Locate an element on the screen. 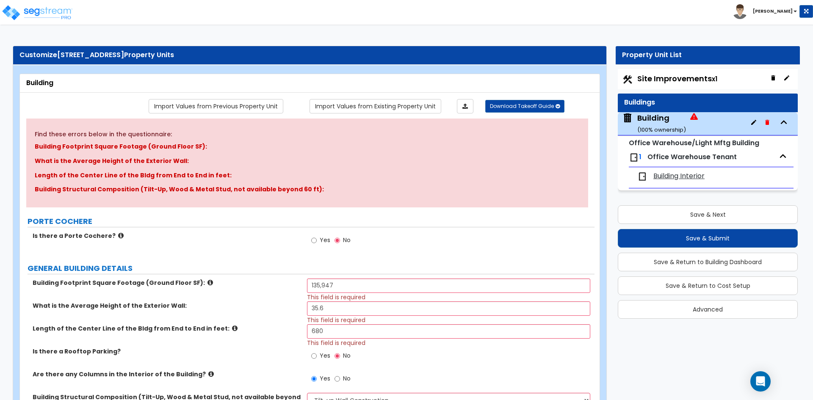 The height and width of the screenshot is (400, 813). button: Save & Next is located at coordinates (708, 215).